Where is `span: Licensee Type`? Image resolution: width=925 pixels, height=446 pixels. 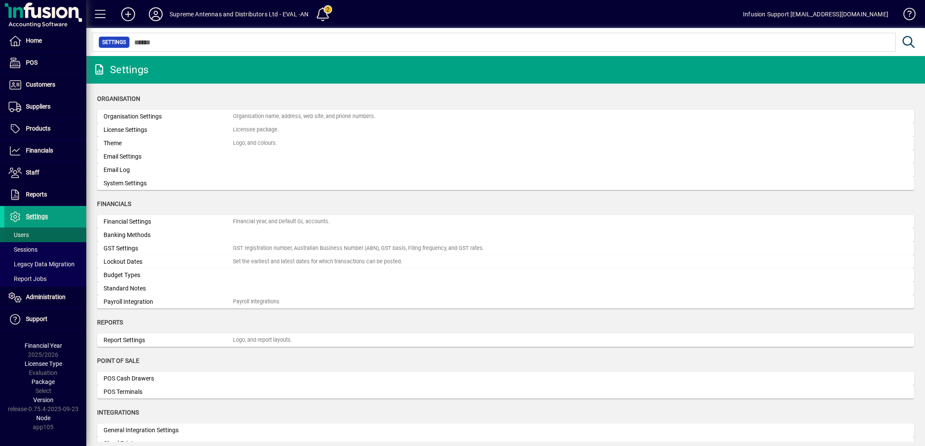 span: Licensee Type is located at coordinates (43, 364).